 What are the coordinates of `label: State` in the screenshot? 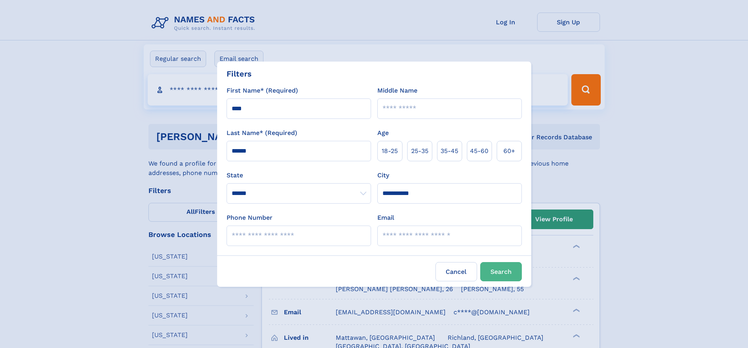 It's located at (299, 176).